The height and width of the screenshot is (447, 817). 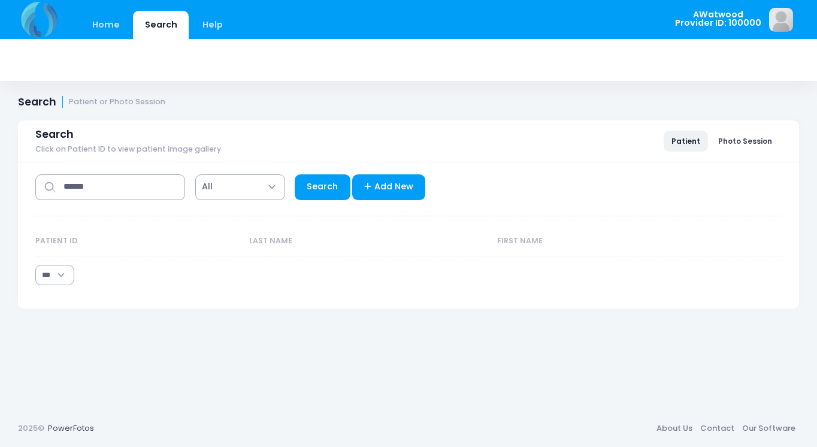 I want to click on th: Patient ID, so click(x=139, y=241).